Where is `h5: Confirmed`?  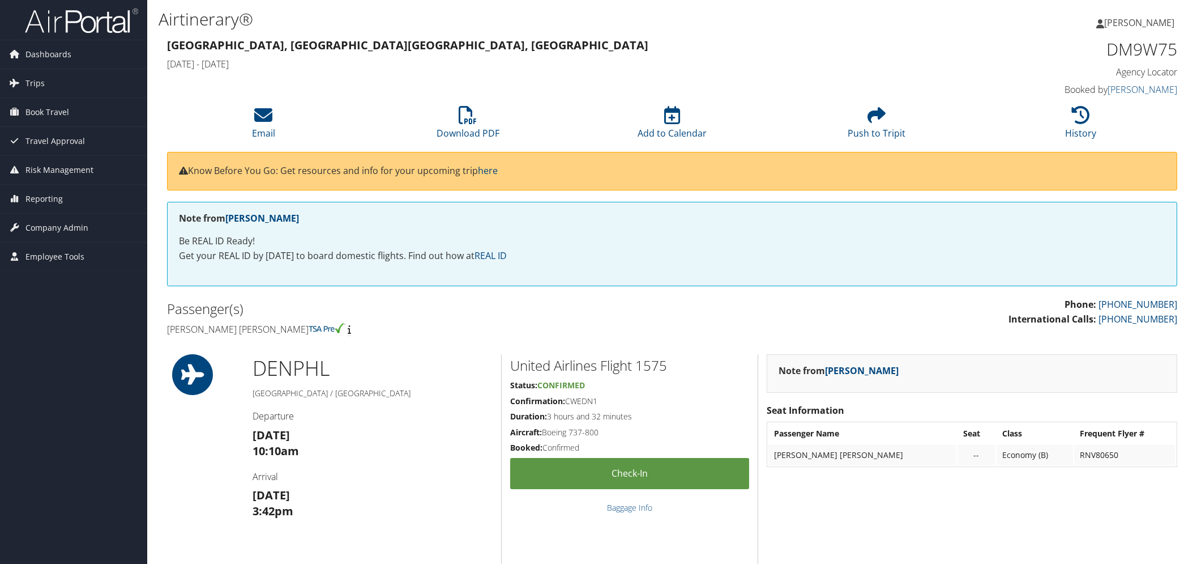
h5: Confirmed is located at coordinates (630, 447).